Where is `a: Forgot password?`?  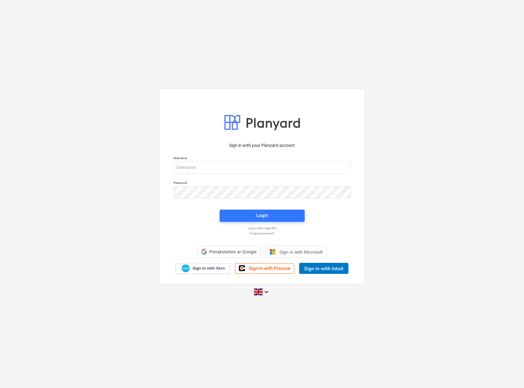 a: Forgot password? is located at coordinates (262, 233).